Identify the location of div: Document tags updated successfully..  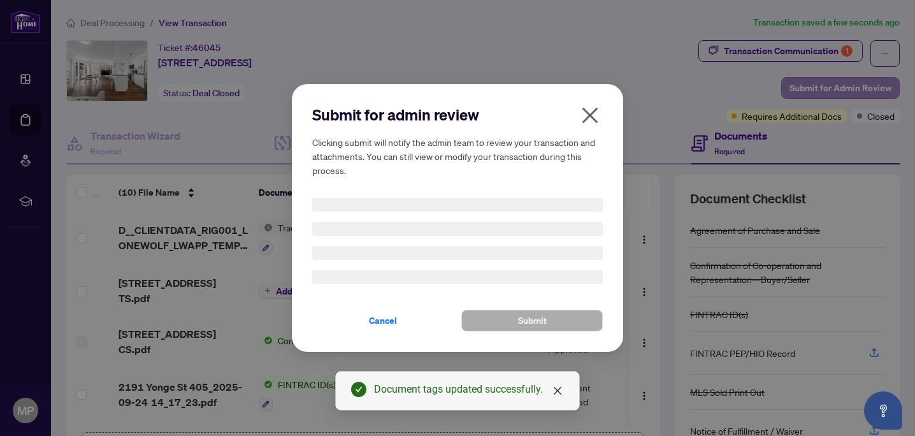
(469, 389).